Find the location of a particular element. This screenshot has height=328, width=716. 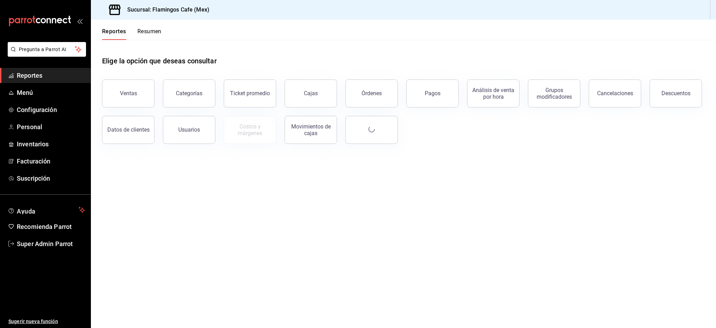

div: Movimientos de cajas is located at coordinates (311, 130).